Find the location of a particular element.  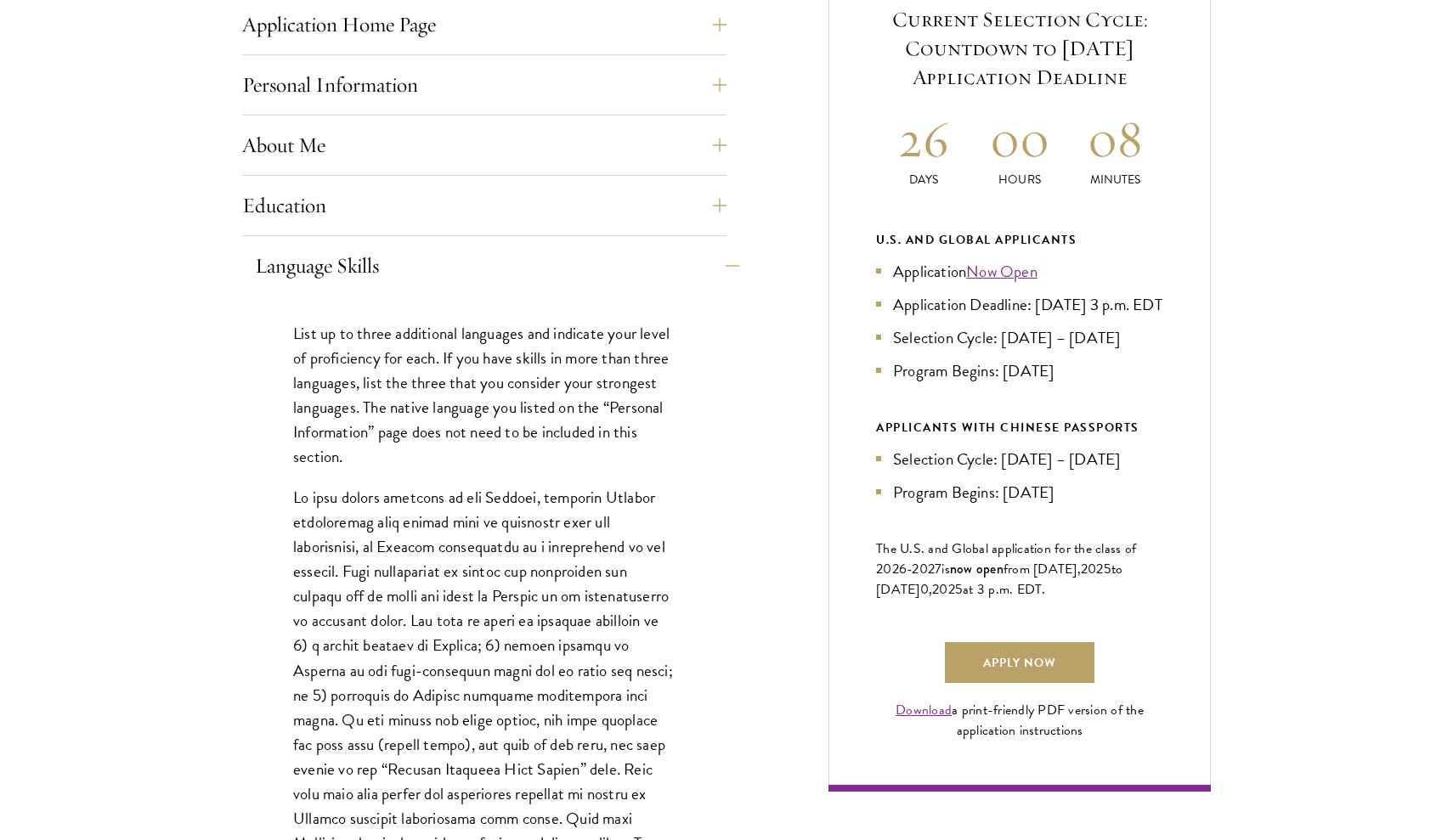

li: Application is located at coordinates (1020, 271).